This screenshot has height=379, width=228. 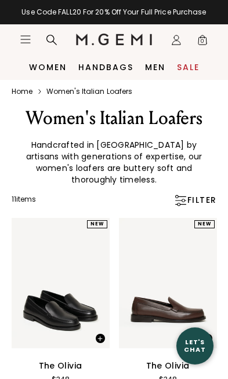 What do you see at coordinates (24, 200) in the screenshot?
I see `div: 11 items` at bounding box center [24, 200].